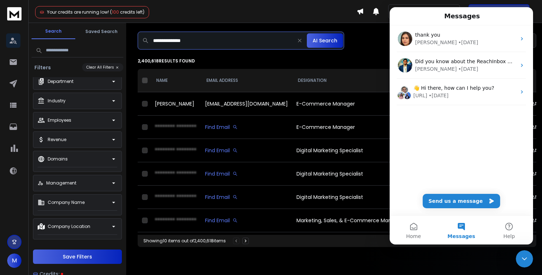  I want to click on button: Get Free Credits, so click(499, 11).